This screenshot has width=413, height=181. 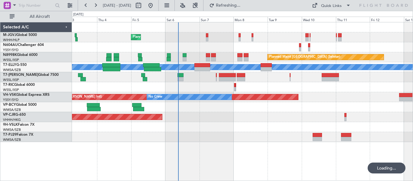 I want to click on div: Mon 8, so click(x=250, y=19).